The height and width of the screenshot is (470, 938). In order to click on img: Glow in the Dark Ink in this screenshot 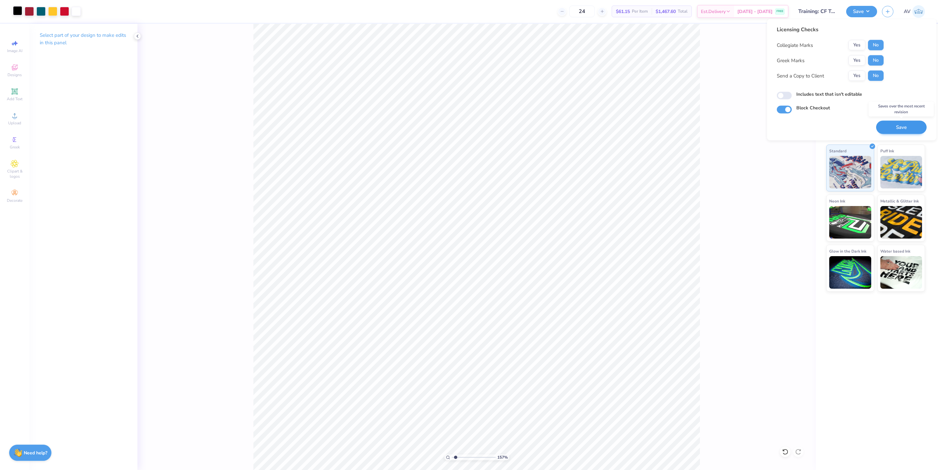, I will do `click(850, 273)`.